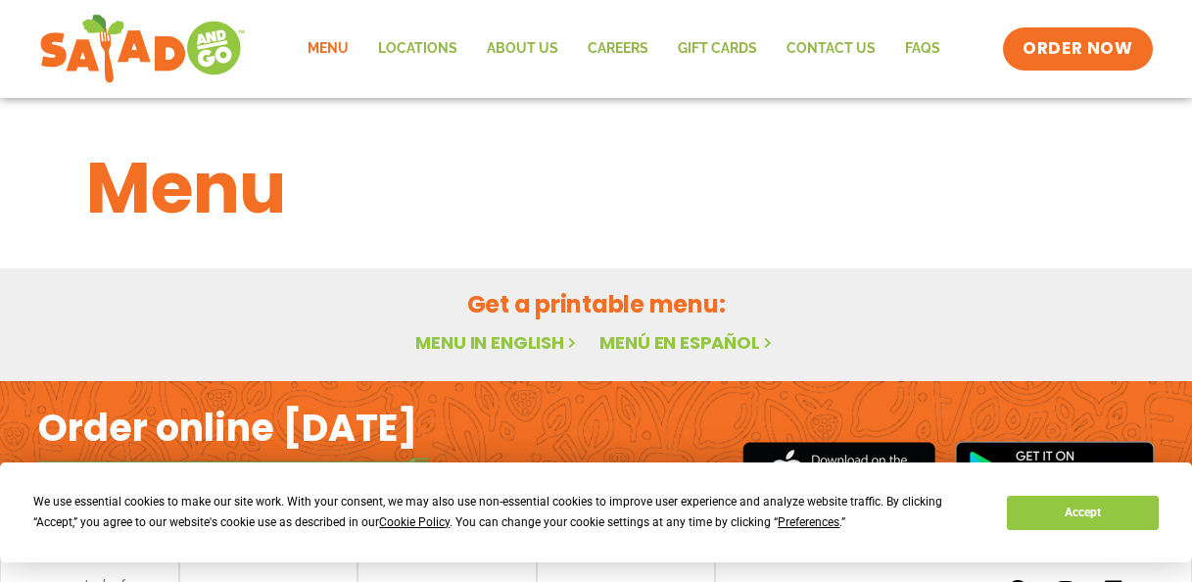 The height and width of the screenshot is (582, 1192). Describe the element at coordinates (1055, 470) in the screenshot. I see `img: google_play` at that location.